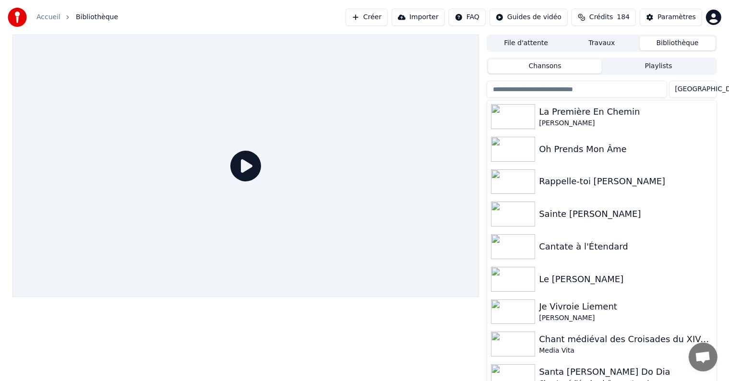 The height and width of the screenshot is (381, 729). What do you see at coordinates (366, 17) in the screenshot?
I see `button: Créer` at bounding box center [366, 17].